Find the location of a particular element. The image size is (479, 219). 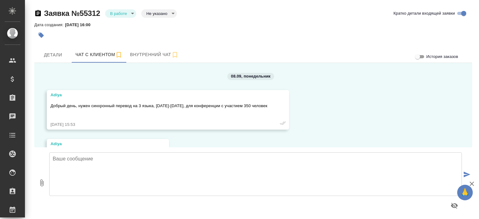

span: История заказов is located at coordinates (442, 57).